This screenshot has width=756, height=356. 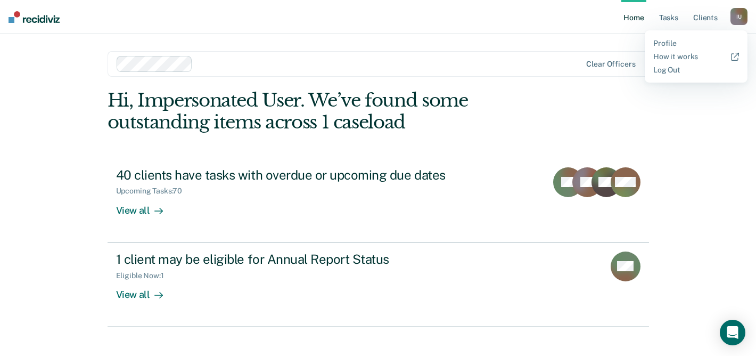 I want to click on a: 40 clients have tasks with overdue or upcoming due datesUpcoming Tasks:70View all, so click(x=378, y=200).